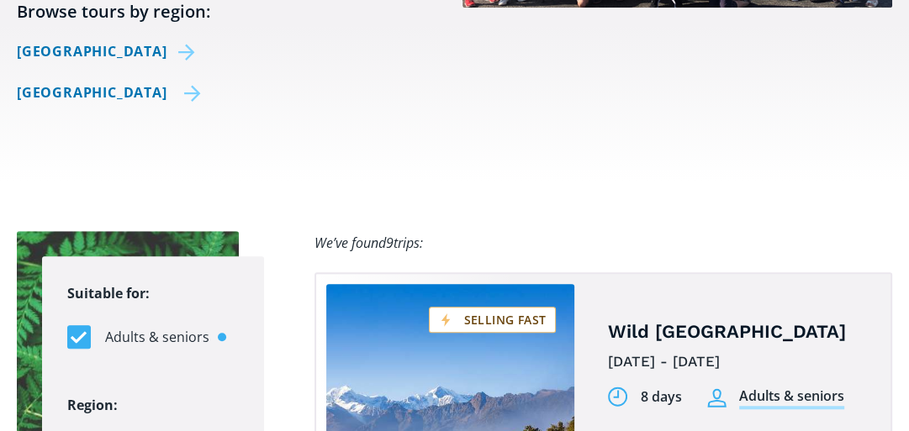 This screenshot has height=431, width=909. Describe the element at coordinates (368, 243) in the screenshot. I see `div: We’ve found trips:` at that location.